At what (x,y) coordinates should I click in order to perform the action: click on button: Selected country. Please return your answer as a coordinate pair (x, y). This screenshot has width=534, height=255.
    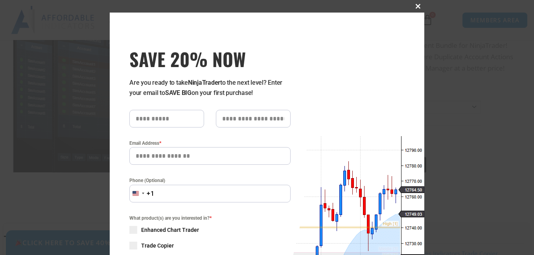
    Looking at the image, I should click on (142, 194).